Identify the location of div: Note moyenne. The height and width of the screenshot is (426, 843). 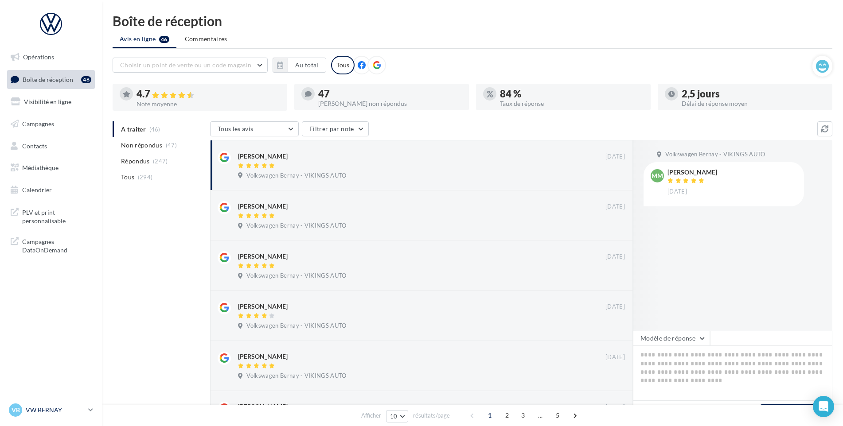
(208, 104).